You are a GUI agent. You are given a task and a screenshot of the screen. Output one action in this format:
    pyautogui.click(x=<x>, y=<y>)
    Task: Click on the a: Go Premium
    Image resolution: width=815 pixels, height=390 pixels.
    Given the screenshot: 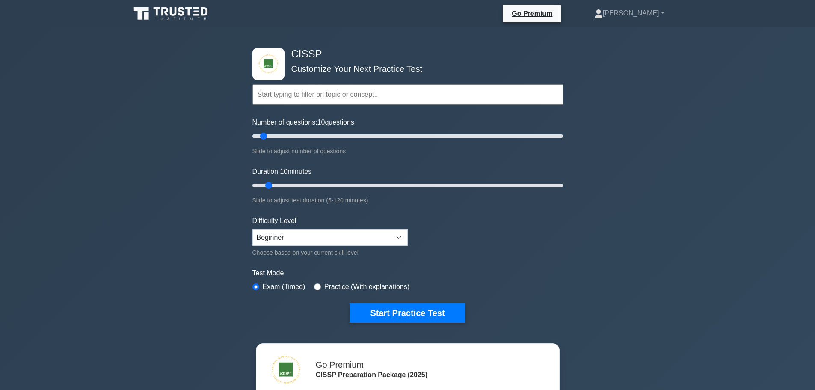 What is the action you would take?
    pyautogui.click(x=532, y=13)
    